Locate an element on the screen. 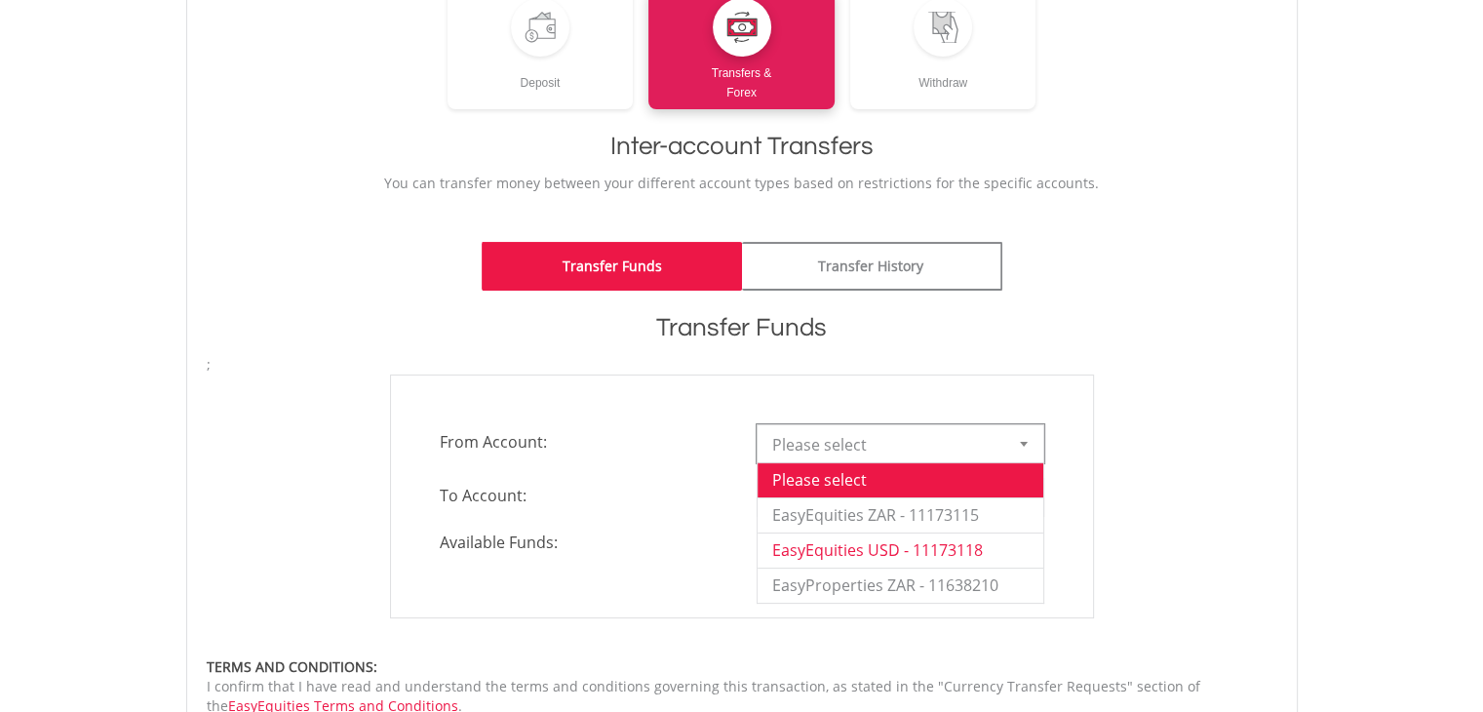 The image size is (1483, 712). div: Deposit is located at coordinates (540, 74).